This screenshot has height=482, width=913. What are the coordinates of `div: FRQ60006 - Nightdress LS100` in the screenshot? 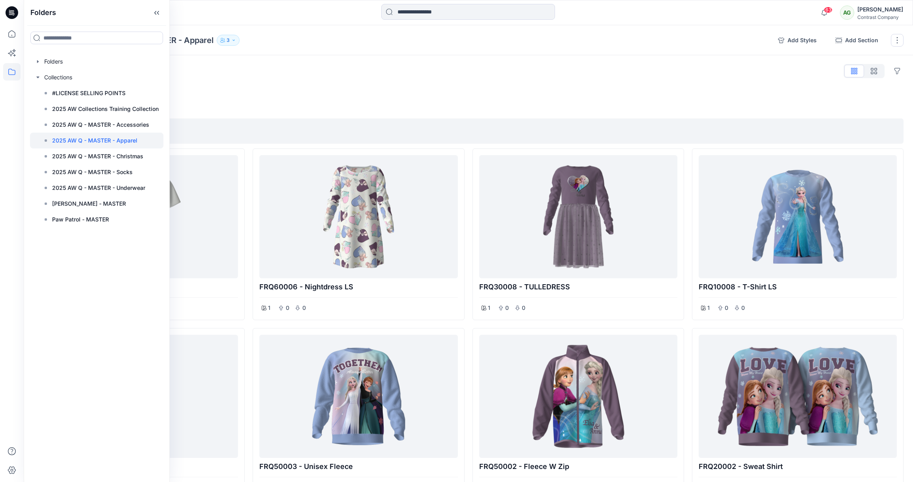 It's located at (358, 234).